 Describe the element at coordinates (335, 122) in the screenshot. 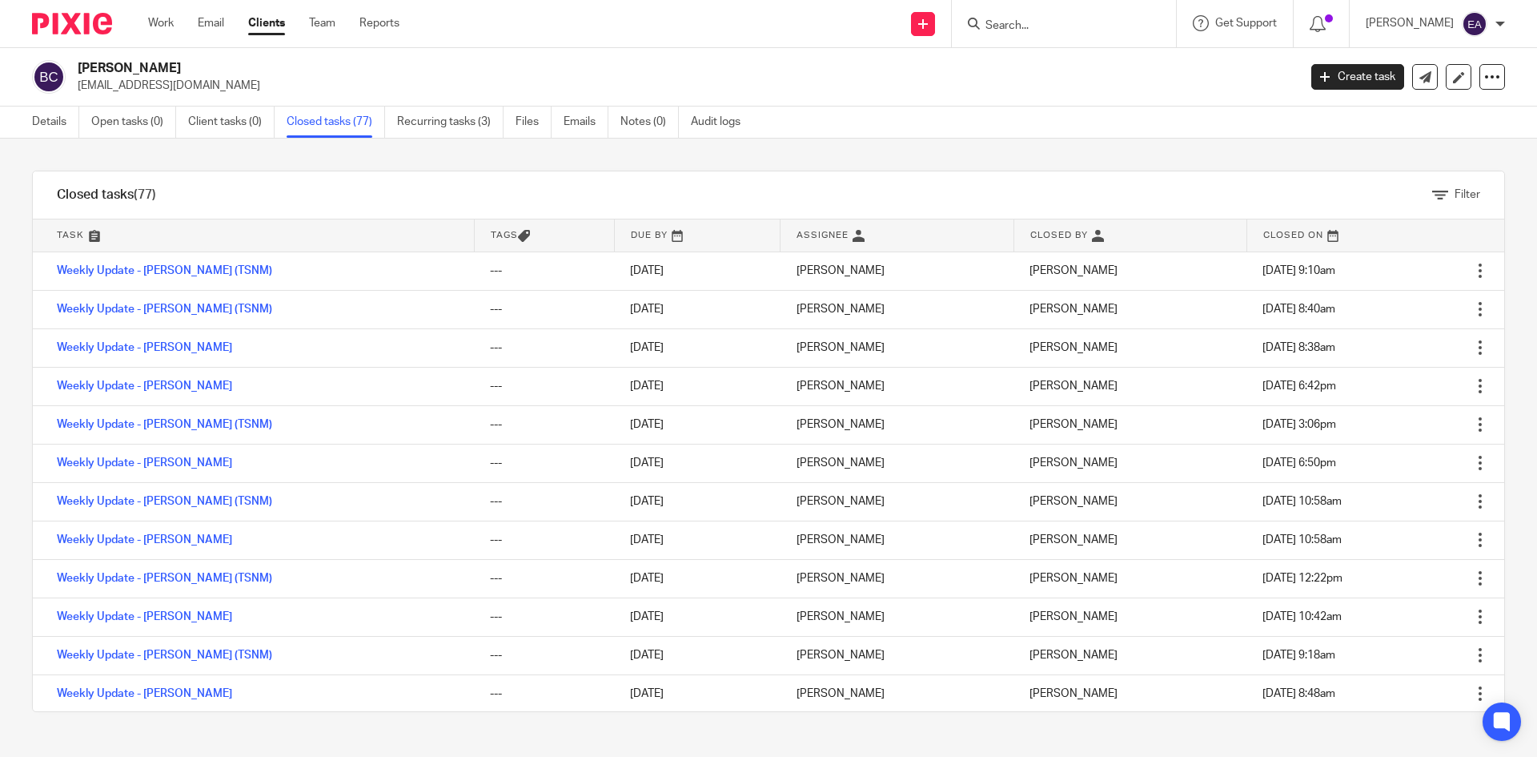

I see `a: Closed tasks (77)` at that location.